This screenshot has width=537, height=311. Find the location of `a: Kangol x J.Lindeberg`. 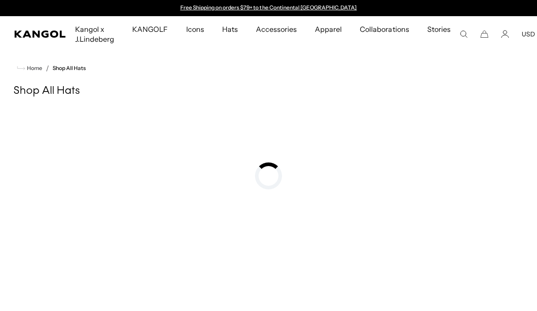

a: Kangol x J.Lindeberg is located at coordinates (94, 34).